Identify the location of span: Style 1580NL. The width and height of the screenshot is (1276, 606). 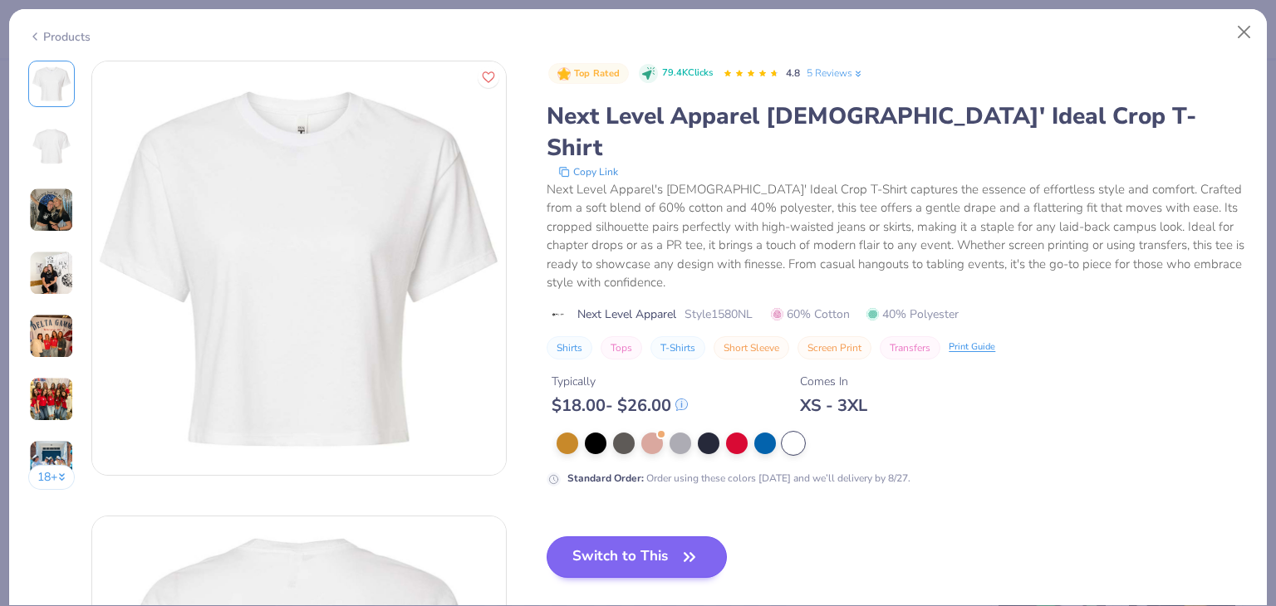
(718, 314).